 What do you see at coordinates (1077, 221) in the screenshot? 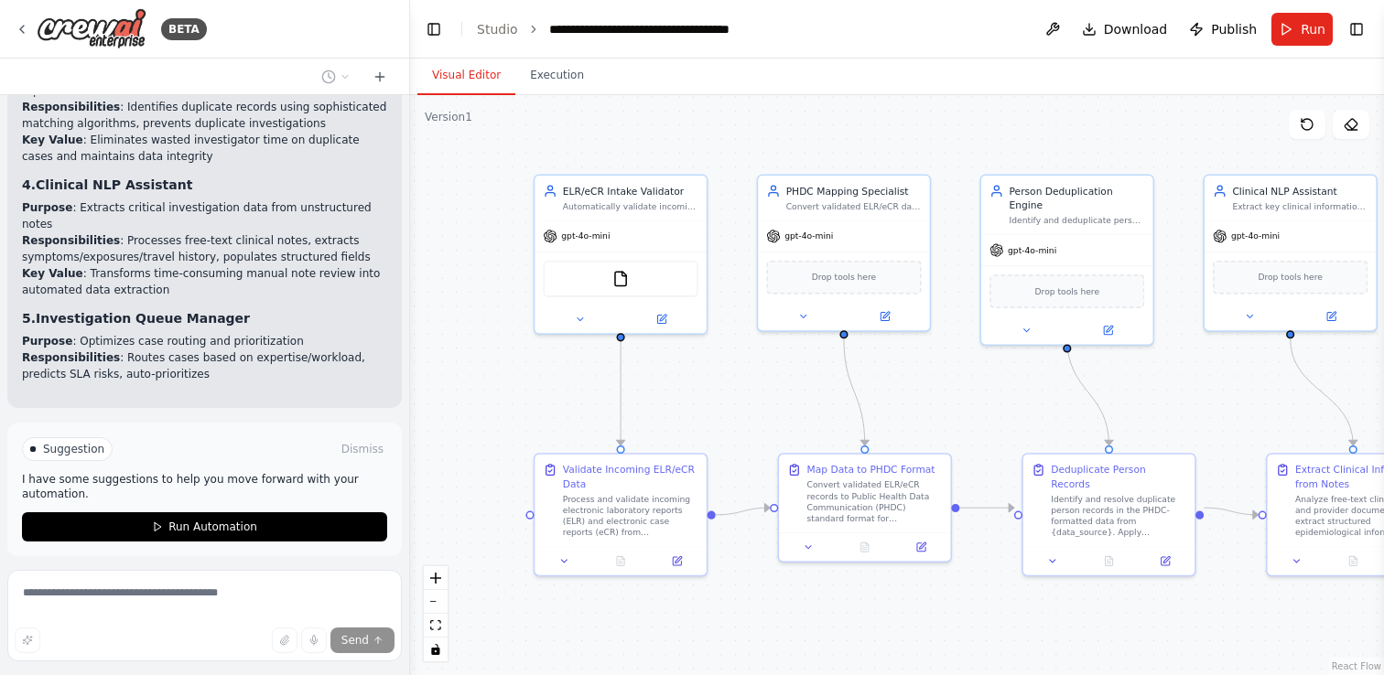
I see `div: Identify and deduplicate person records from {data_source} by matching demographic data, preventi...` at bounding box center [1077, 221].